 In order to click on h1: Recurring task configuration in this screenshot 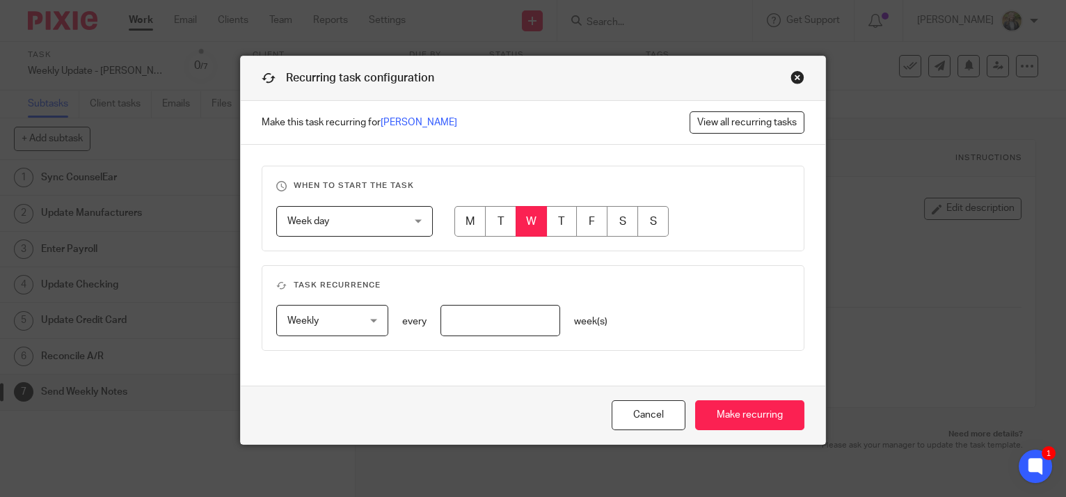, I will do `click(348, 78)`.